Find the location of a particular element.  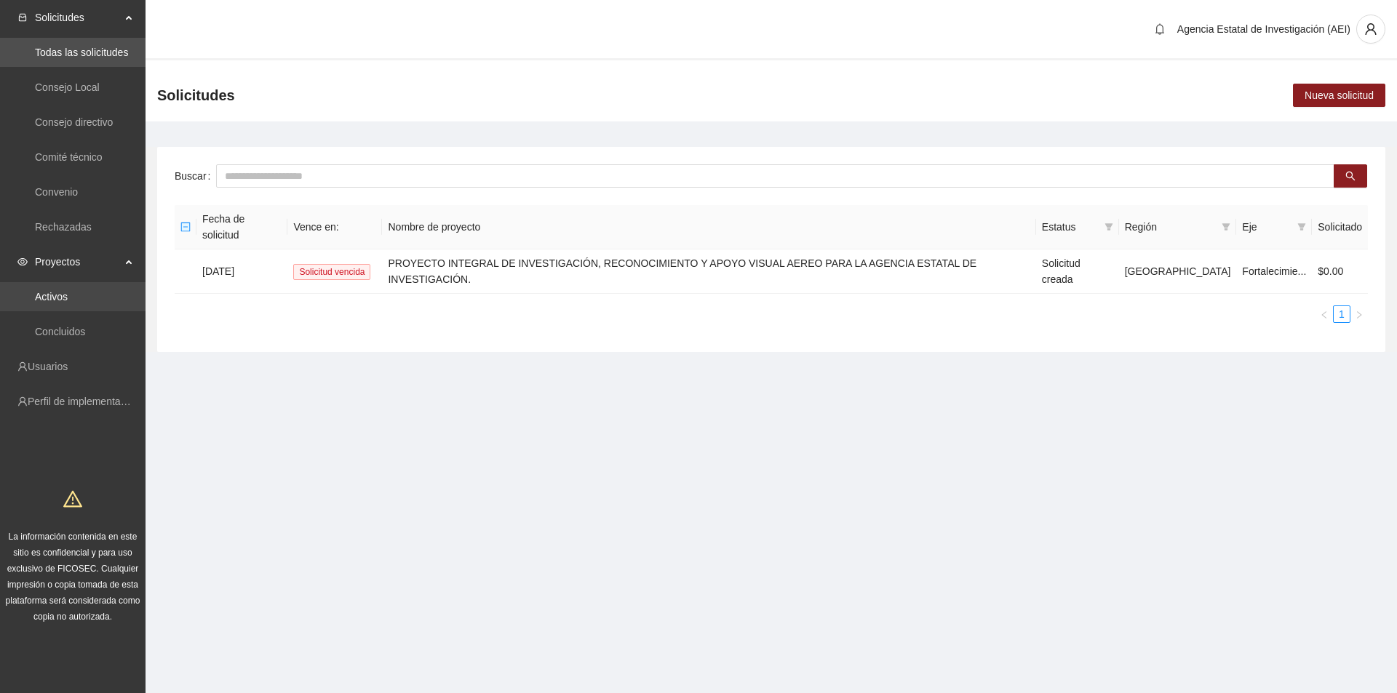

span: Agencia Estatal de Investigación (AEI) is located at coordinates (1264, 29).